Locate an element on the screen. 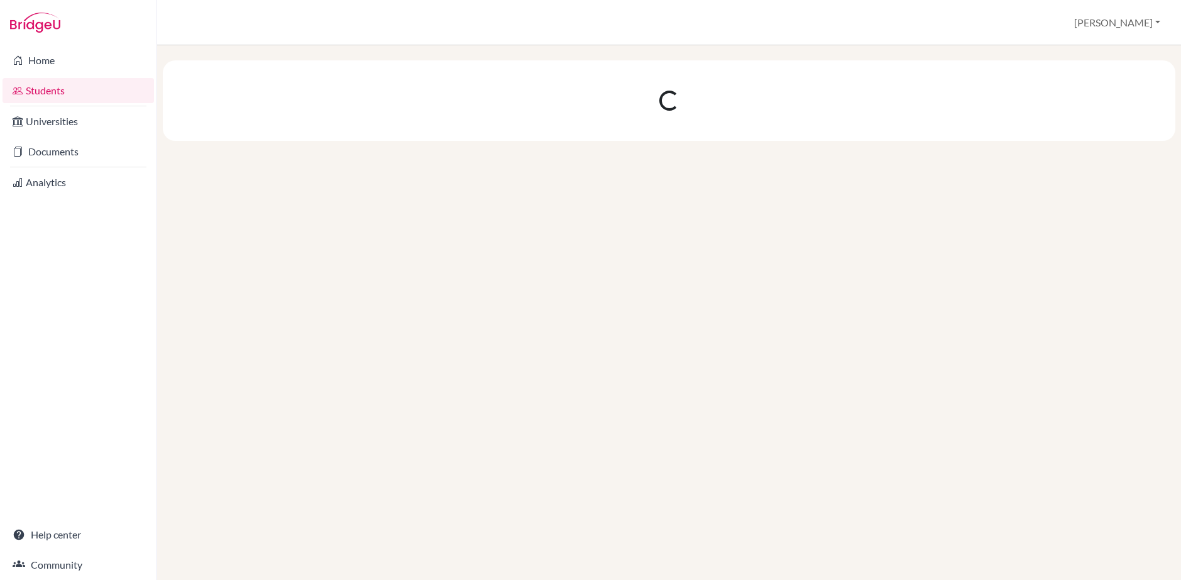 Image resolution: width=1181 pixels, height=580 pixels. img: Bridge-U is located at coordinates (35, 23).